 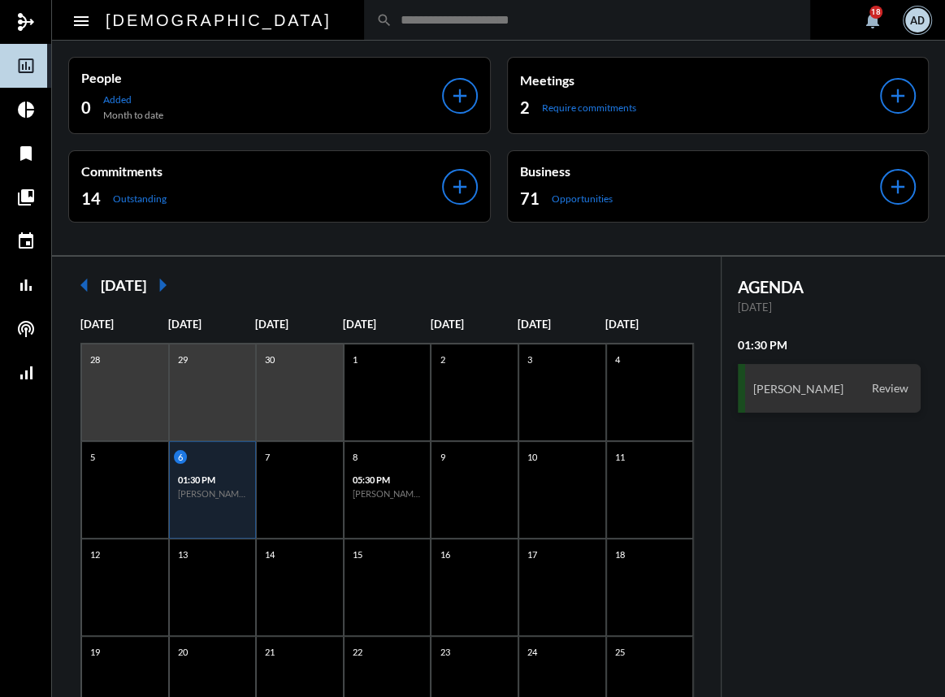 I want to click on p: Month to date, so click(x=133, y=115).